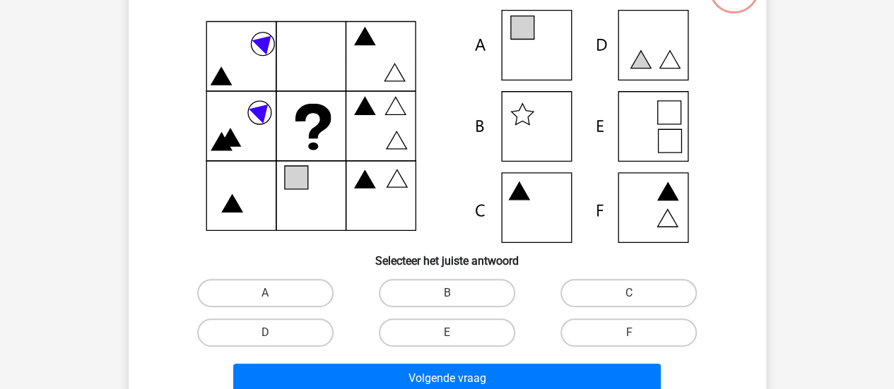 This screenshot has height=389, width=894. I want to click on label: F, so click(628, 333).